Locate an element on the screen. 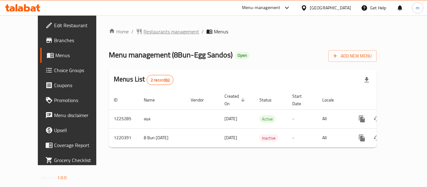  a: Coverage Report is located at coordinates (75, 145).